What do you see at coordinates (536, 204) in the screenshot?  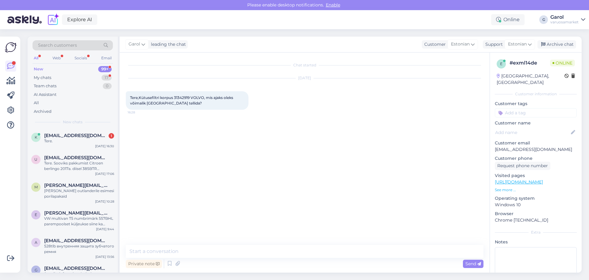 I see `p: Windows 10` at bounding box center [536, 204].